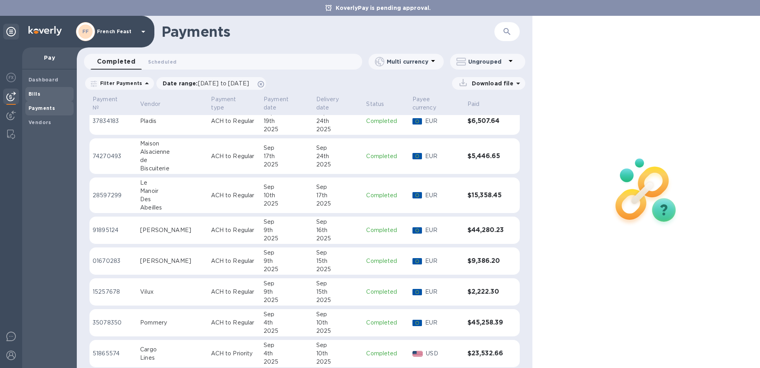 The height and width of the screenshot is (368, 760). Describe the element at coordinates (286, 292) in the screenshot. I see `div: 9th` at that location.